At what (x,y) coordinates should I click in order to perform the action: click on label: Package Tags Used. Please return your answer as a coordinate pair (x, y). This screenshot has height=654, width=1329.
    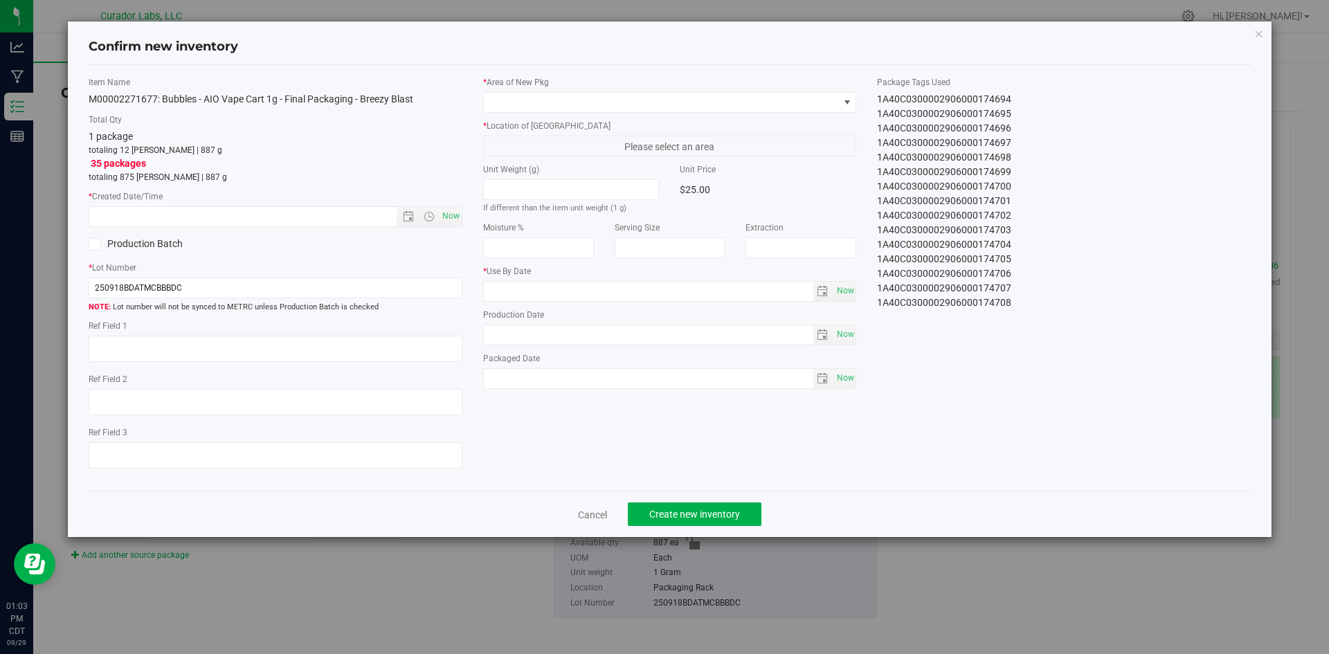
    Looking at the image, I should click on (1064, 82).